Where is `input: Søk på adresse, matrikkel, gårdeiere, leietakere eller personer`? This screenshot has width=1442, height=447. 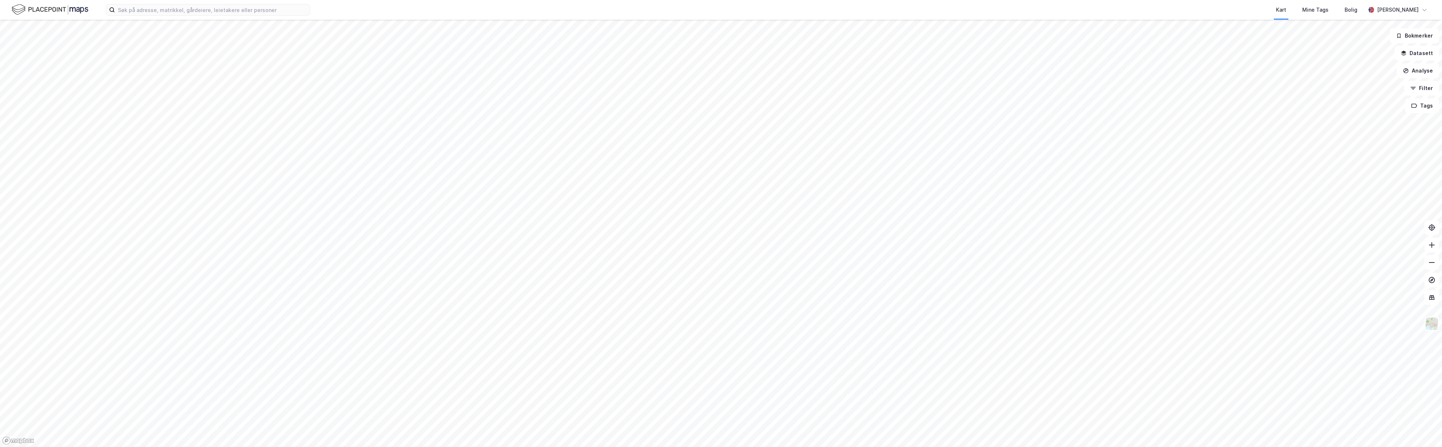 input: Søk på adresse, matrikkel, gårdeiere, leietakere eller personer is located at coordinates (212, 10).